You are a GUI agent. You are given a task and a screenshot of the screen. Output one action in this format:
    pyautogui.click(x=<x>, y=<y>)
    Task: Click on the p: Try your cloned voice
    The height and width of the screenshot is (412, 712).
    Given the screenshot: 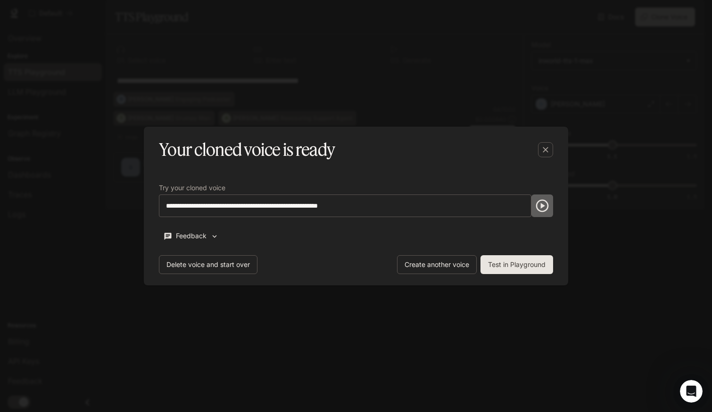 What is the action you would take?
    pyautogui.click(x=192, y=188)
    